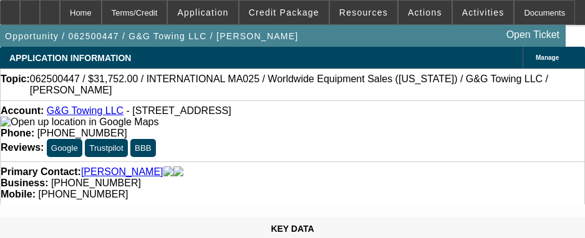  What do you see at coordinates (106, 148) in the screenshot?
I see `button: Trustpilot` at bounding box center [106, 148].